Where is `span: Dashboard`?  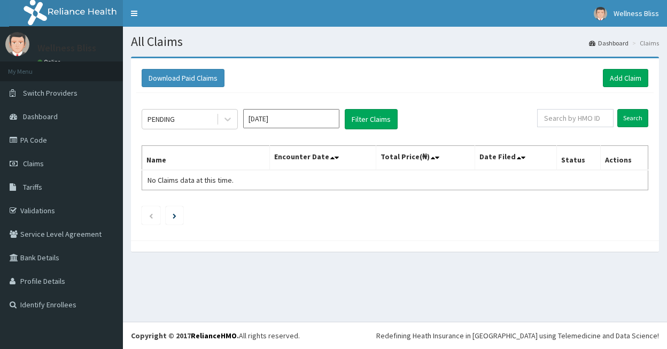
span: Dashboard is located at coordinates (40, 117).